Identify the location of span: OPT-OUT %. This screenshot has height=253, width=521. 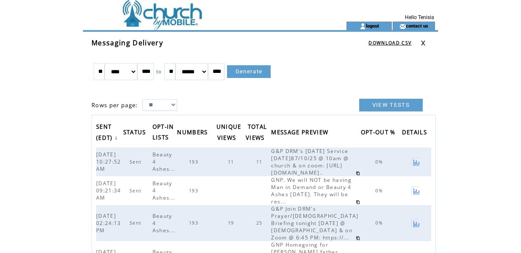
(379, 133).